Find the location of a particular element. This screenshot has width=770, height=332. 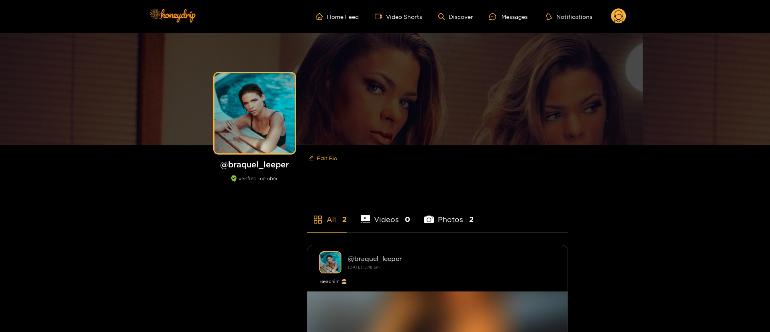

div: Beachin' 🏖️ is located at coordinates (438, 282).